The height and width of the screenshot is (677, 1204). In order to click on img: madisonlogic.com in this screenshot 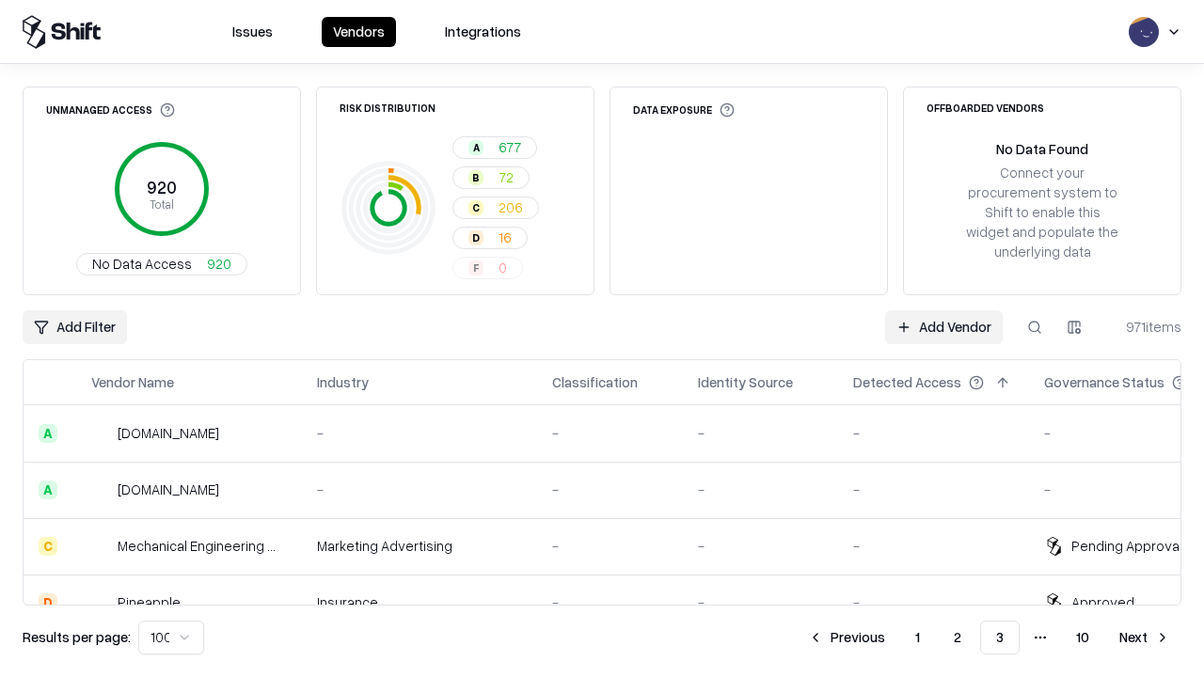, I will do `click(101, 490)`.